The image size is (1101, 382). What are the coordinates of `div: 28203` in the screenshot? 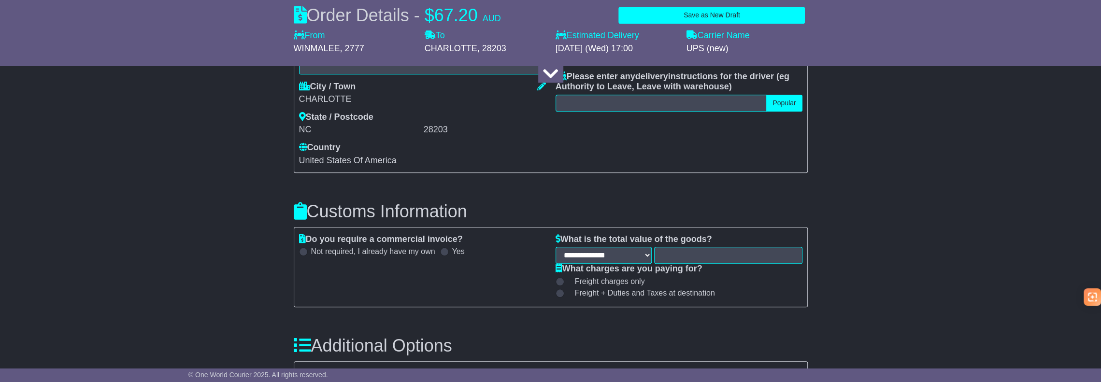 It's located at (484, 130).